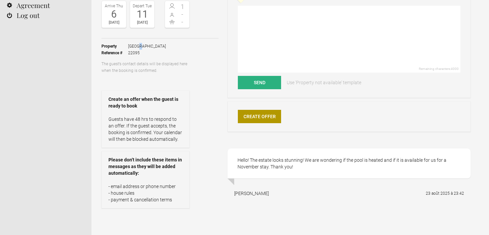 This screenshot has height=235, width=489. Describe the element at coordinates (260, 83) in the screenshot. I see `button: Send` at that location.